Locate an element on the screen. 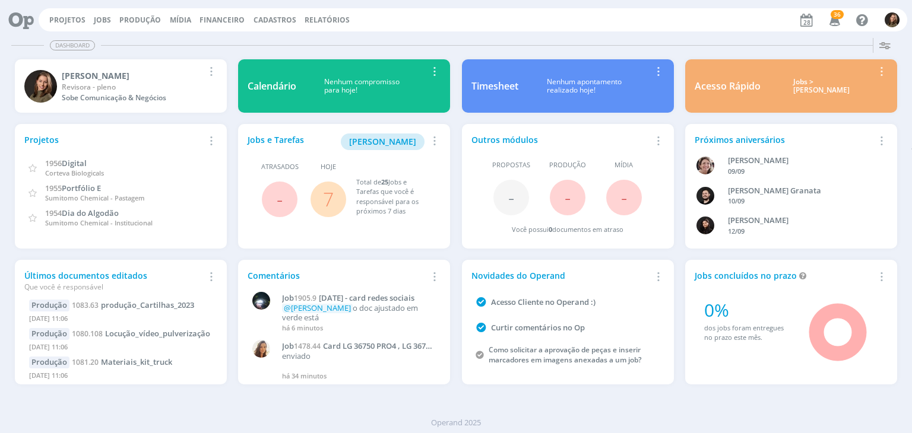 Image resolution: width=912 pixels, height=433 pixels. a: Jobs is located at coordinates (102, 20).